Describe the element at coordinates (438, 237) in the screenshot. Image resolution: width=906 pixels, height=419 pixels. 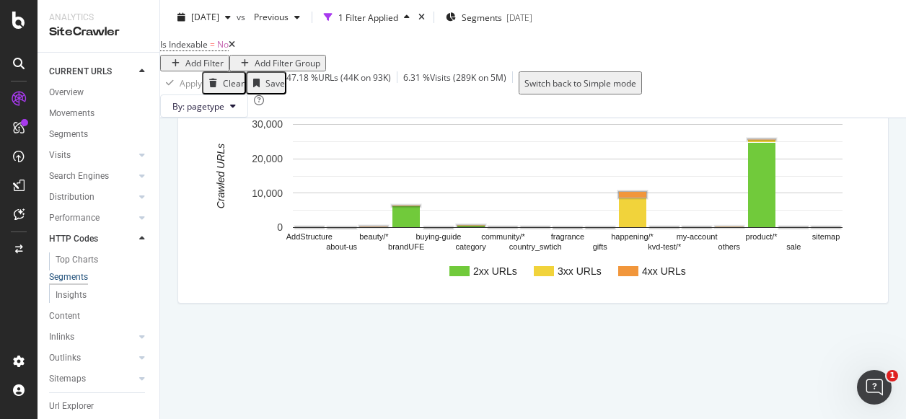
I see `text: buying-guide` at that location.